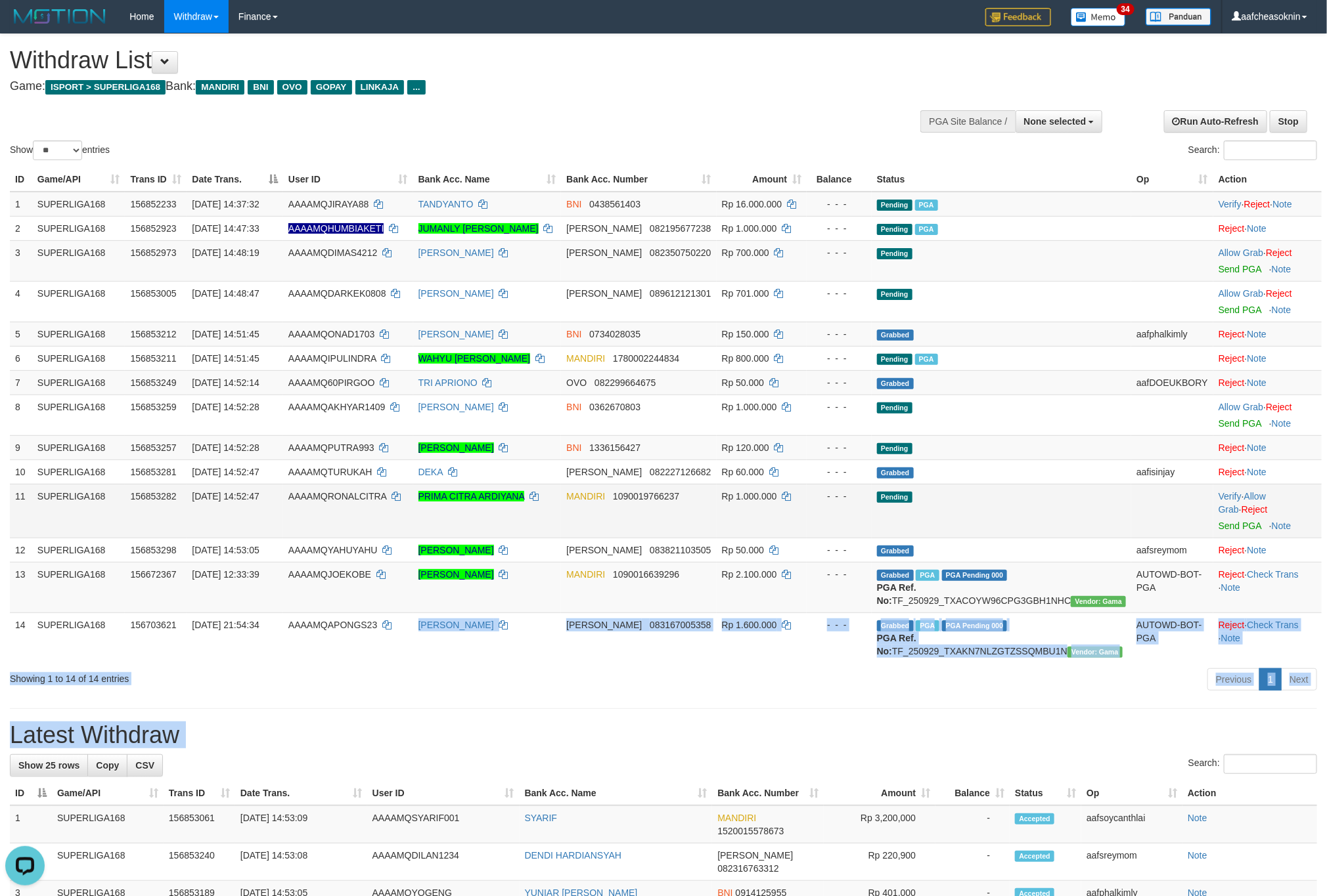 Image resolution: width=1327 pixels, height=896 pixels. What do you see at coordinates (153, 358) in the screenshot?
I see `span: 156853211` at bounding box center [153, 358].